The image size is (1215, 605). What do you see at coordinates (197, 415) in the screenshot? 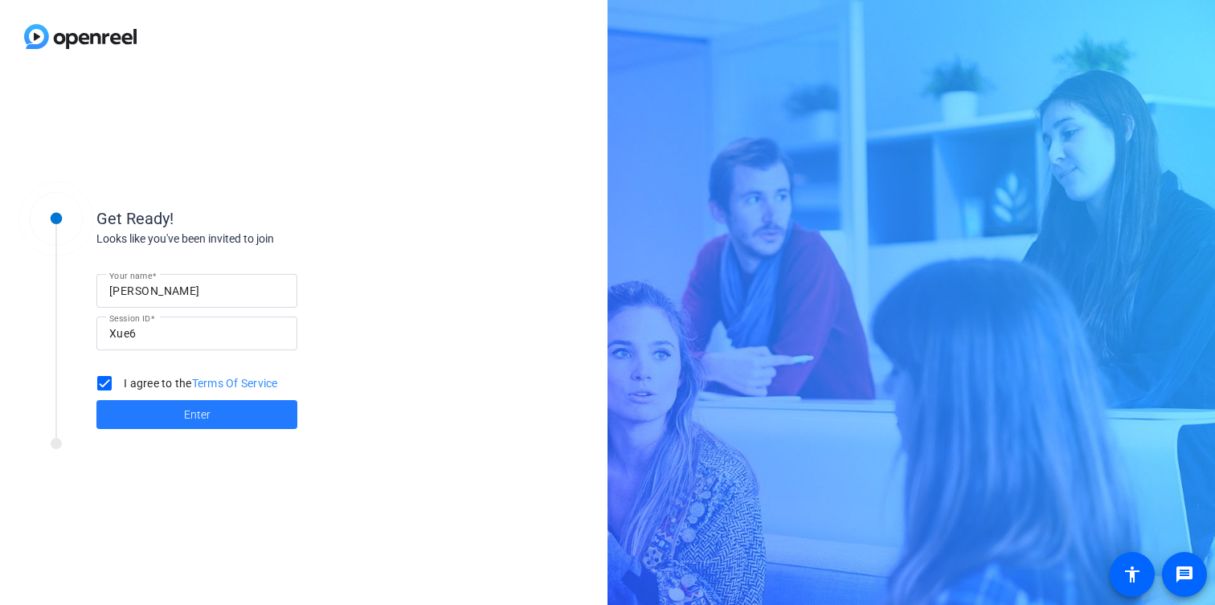
I see `button: Enter` at bounding box center [197, 415].